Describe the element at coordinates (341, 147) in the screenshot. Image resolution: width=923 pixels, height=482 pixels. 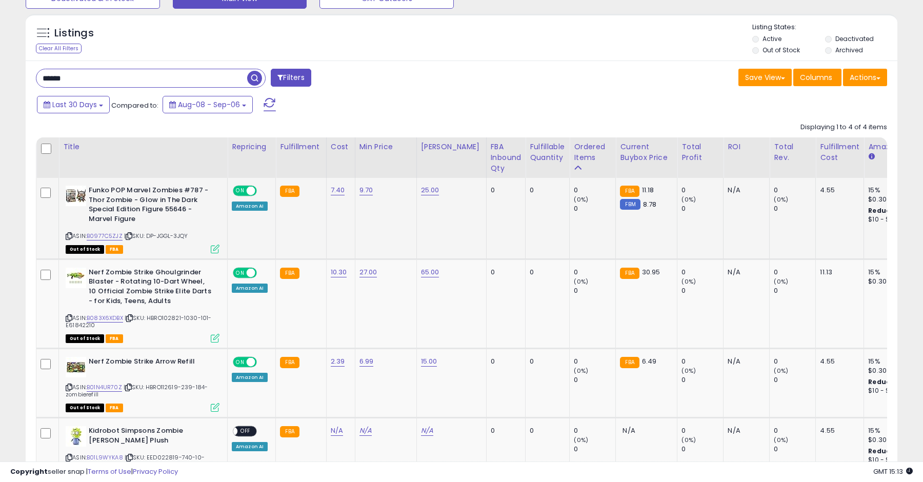
I see `div: Cost` at that location.